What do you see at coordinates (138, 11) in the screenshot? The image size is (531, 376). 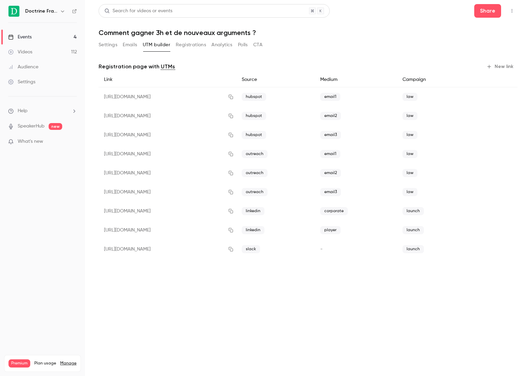 I see `div: Search for videos or events` at bounding box center [138, 11].